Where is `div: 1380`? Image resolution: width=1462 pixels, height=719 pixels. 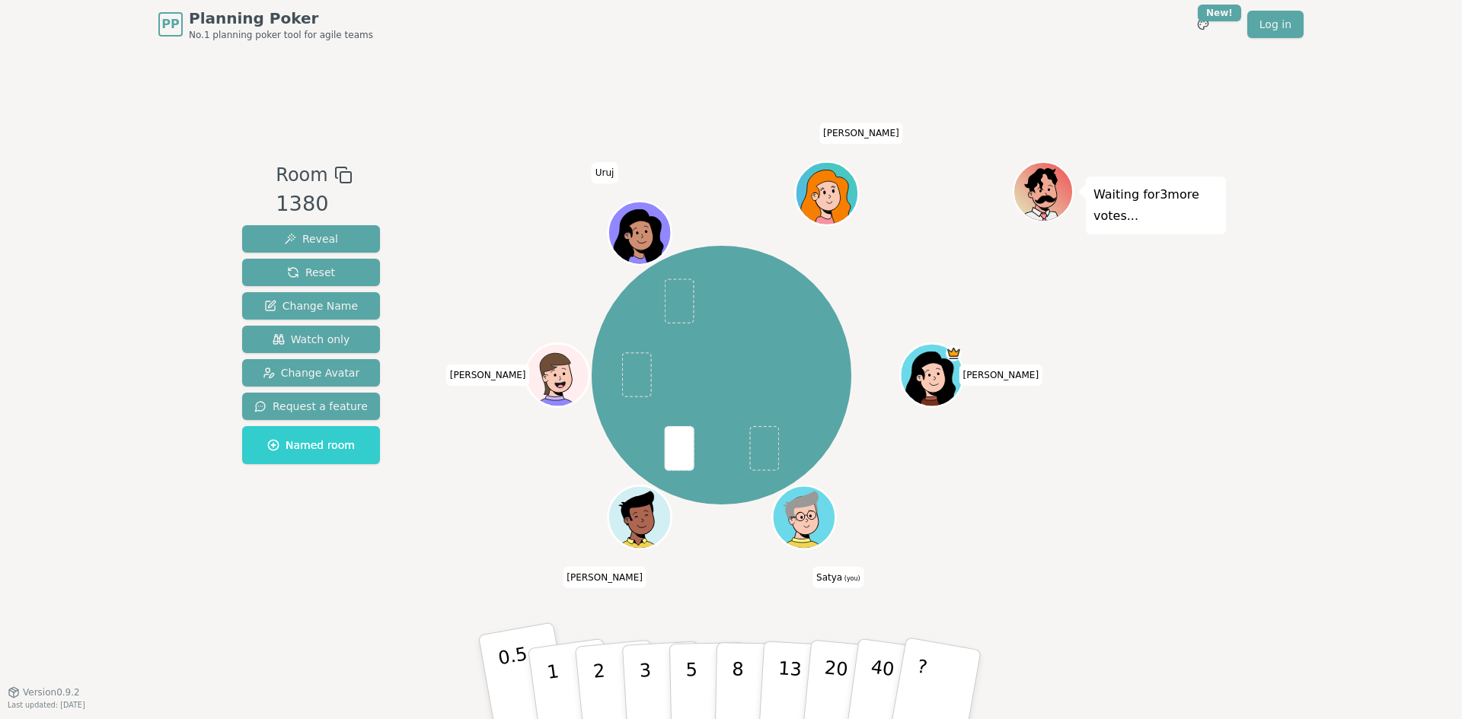 div: 1380 is located at coordinates (314, 204).